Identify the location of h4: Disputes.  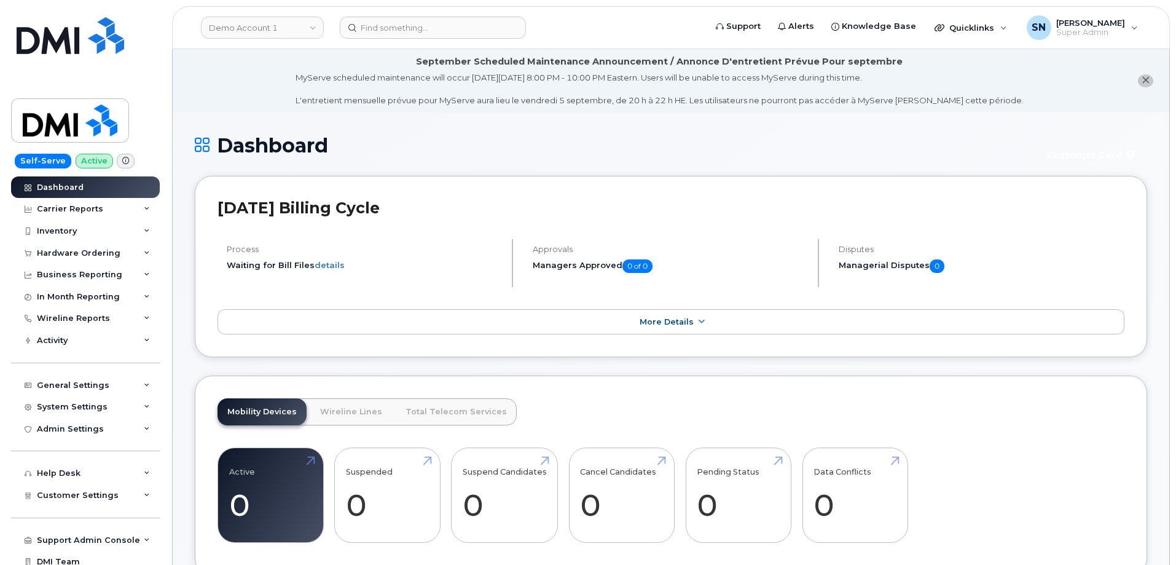
(981, 249).